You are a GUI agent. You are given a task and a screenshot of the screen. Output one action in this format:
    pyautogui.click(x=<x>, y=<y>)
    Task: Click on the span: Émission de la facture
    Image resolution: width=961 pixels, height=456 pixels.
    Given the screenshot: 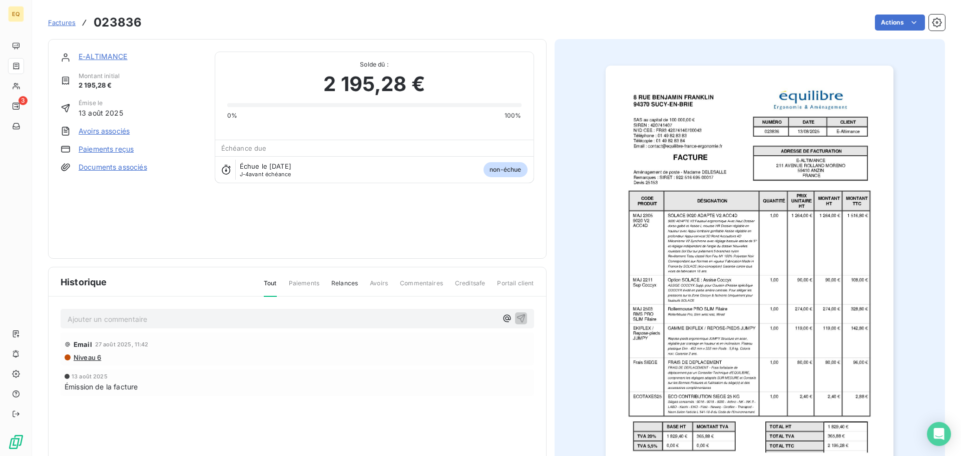 What is the action you would take?
    pyautogui.click(x=101, y=386)
    